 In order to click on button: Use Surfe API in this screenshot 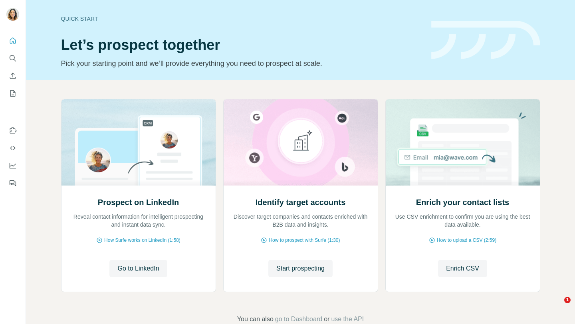, I will do `click(13, 148)`.